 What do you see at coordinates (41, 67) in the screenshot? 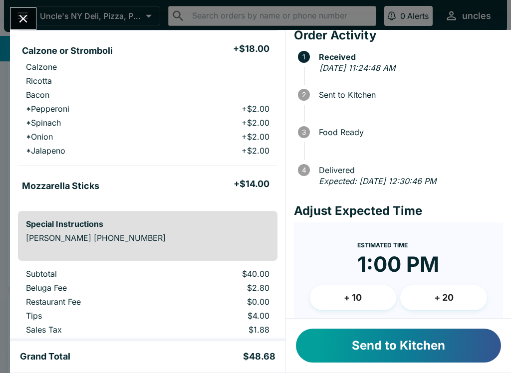
I see `p: Calzone` at bounding box center [41, 67].